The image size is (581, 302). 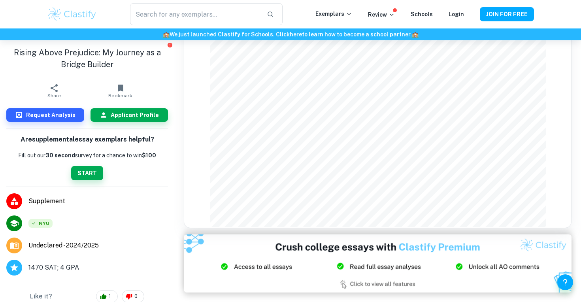 What do you see at coordinates (456, 14) in the screenshot?
I see `a: Login` at bounding box center [456, 14].